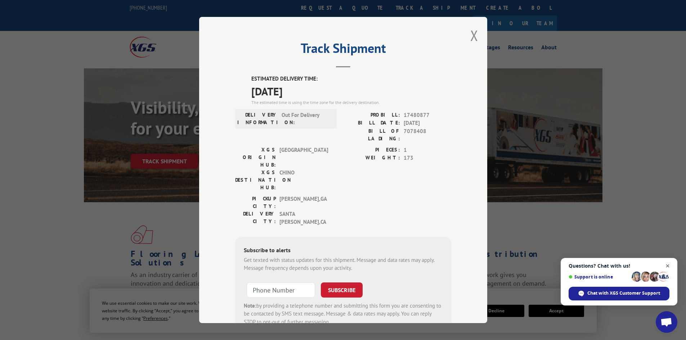 Image resolution: width=686 pixels, height=340 pixels. What do you see at coordinates (428, 158) in the screenshot?
I see `span: 173` at bounding box center [428, 158].